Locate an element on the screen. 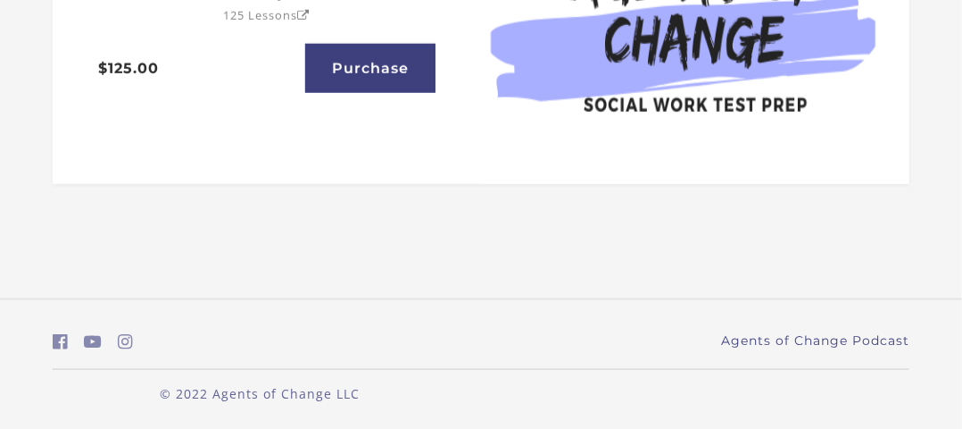  a: https://www.youtube.com/c/AgentsofChangeTestPrepbyMeaganMitchell (Open in a new window) is located at coordinates (93, 341).